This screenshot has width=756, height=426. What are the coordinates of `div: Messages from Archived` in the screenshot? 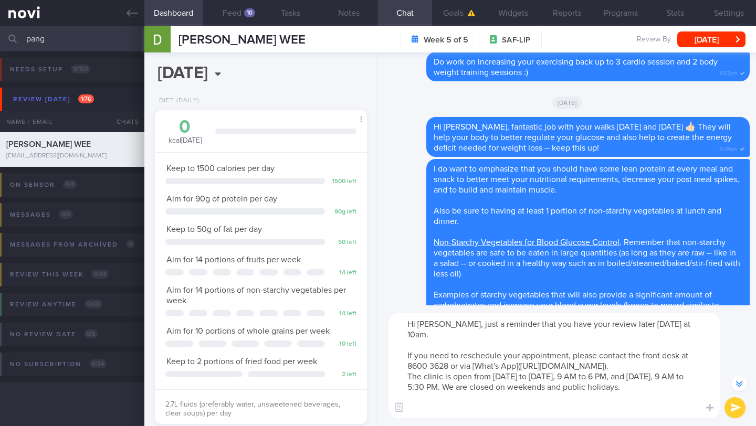 It's located at (72, 245).